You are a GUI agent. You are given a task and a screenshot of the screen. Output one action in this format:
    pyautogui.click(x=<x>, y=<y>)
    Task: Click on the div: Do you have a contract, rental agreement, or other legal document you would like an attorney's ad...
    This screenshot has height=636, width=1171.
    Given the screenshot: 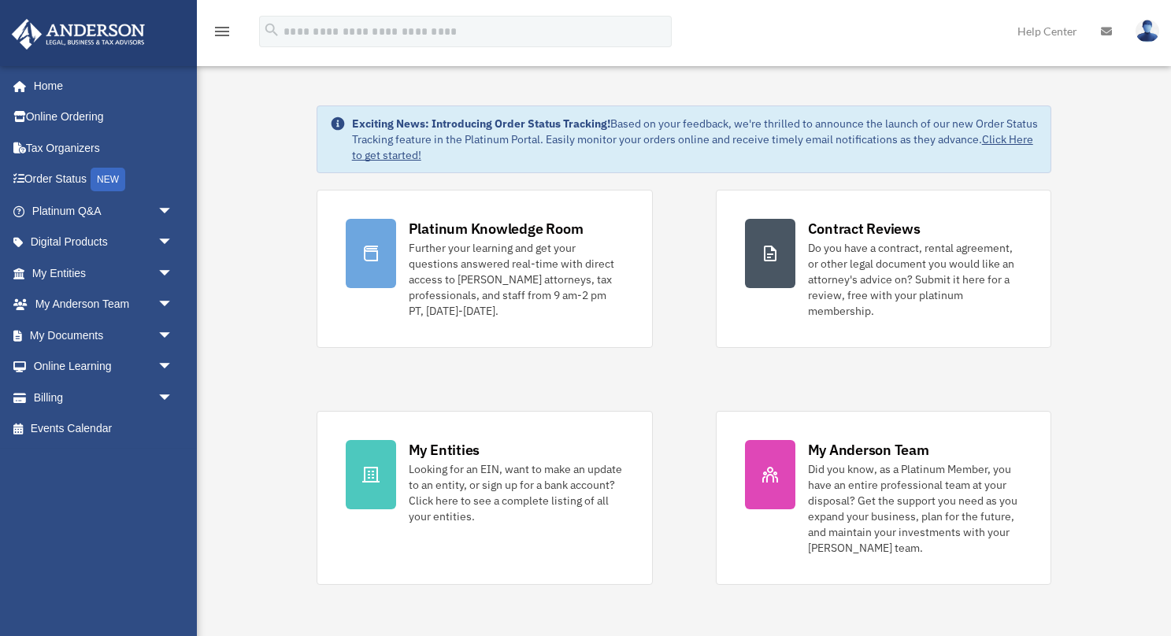 What is the action you would take?
    pyautogui.click(x=915, y=280)
    